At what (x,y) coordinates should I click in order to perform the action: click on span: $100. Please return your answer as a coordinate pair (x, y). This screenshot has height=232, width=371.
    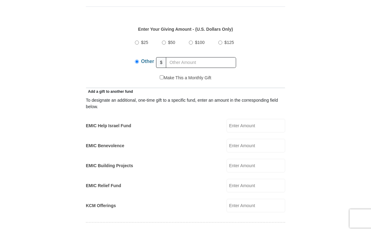
    Looking at the image, I should click on (200, 42).